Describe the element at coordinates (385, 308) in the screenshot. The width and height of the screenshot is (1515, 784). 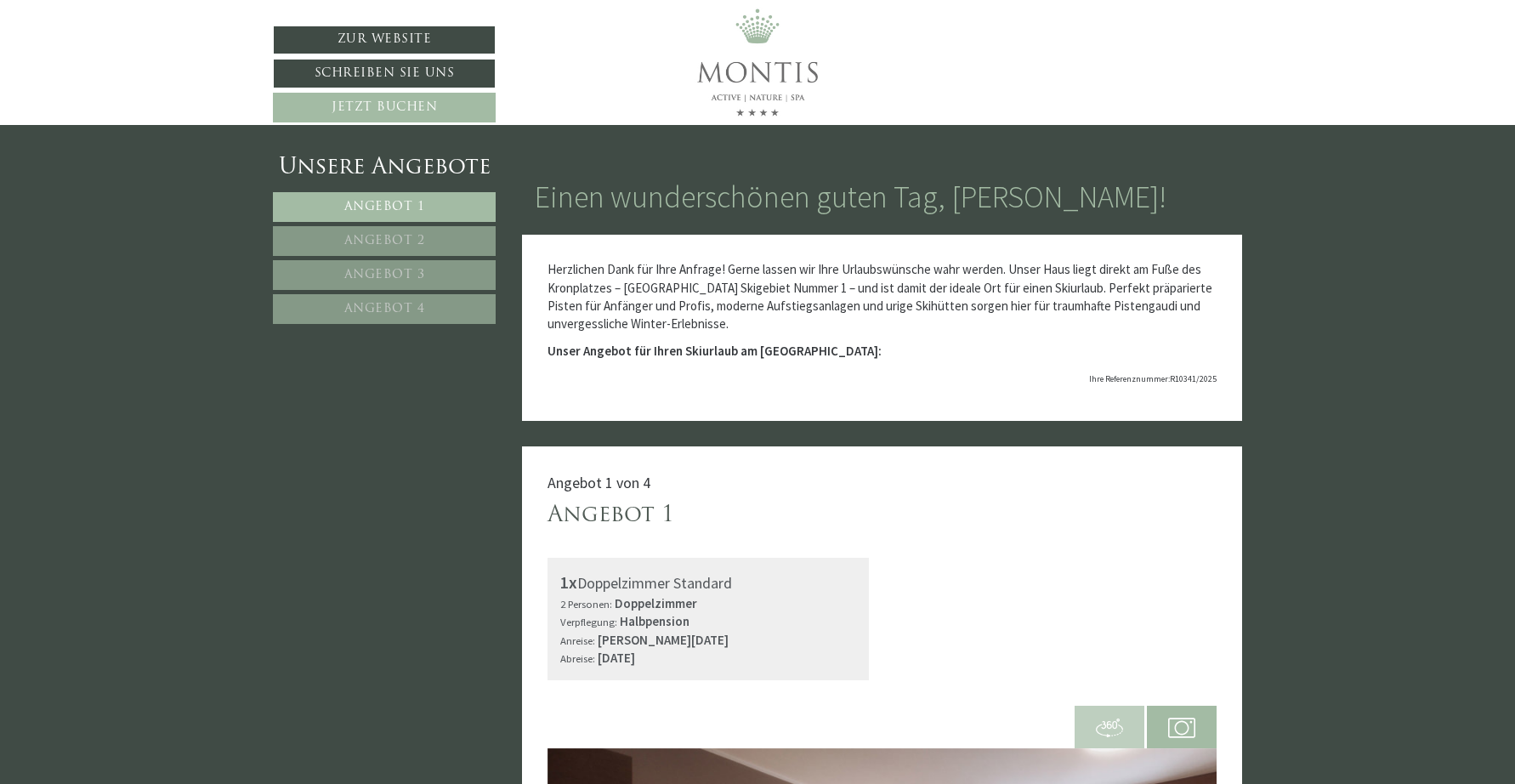
I see `span: Angebot 4` at that location.